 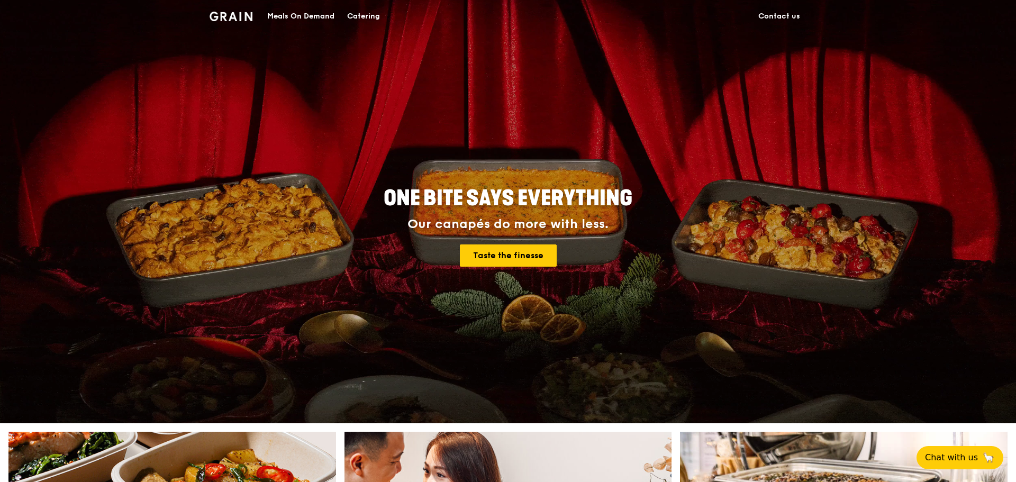 What do you see at coordinates (301, 16) in the screenshot?
I see `div: Meals On Demand` at bounding box center [301, 16].